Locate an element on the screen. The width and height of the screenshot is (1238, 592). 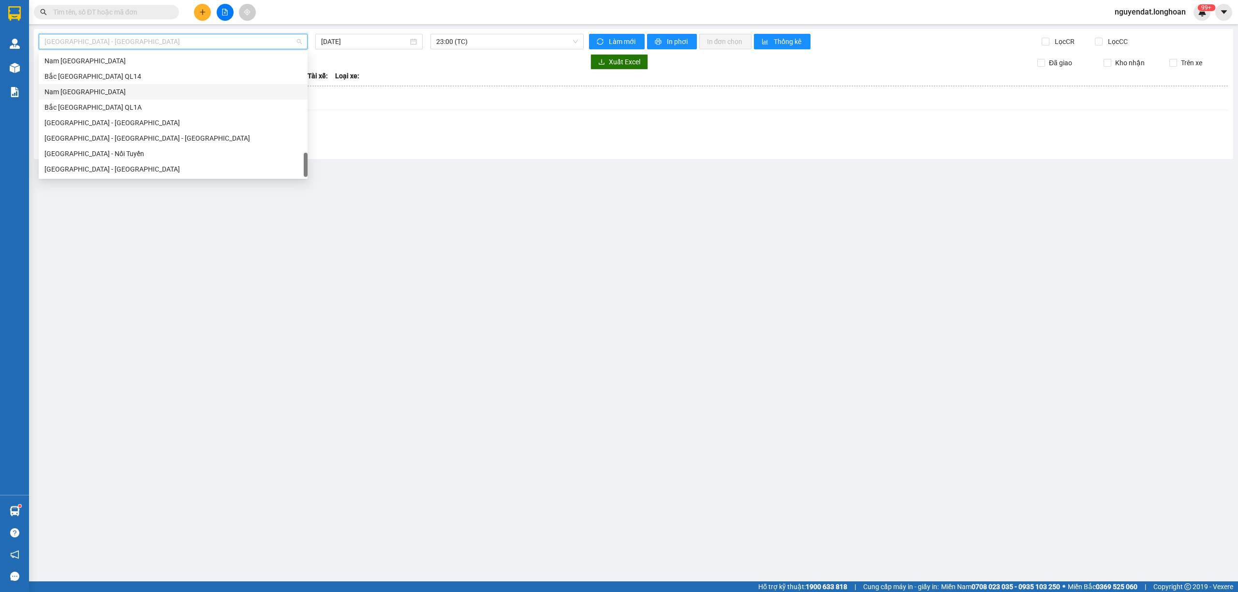
span: Hải Phòng - Hà Nội is located at coordinates (173, 42).